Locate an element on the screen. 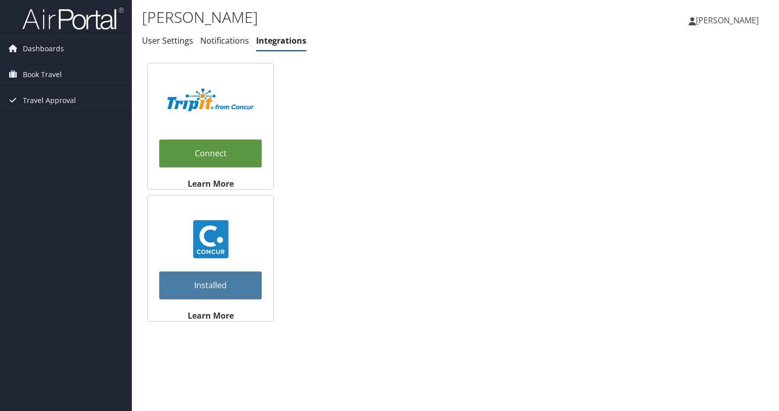  span: Book Travel is located at coordinates (42, 75).